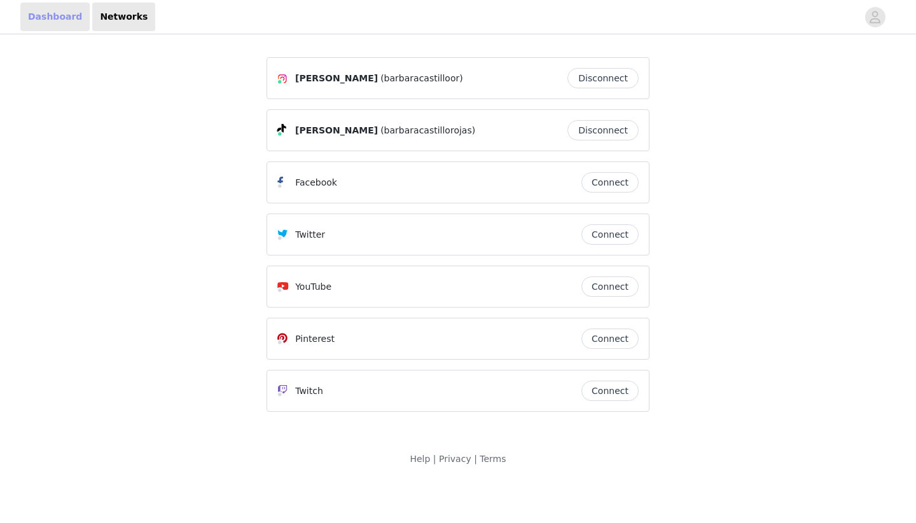 The width and height of the screenshot is (916, 523). Describe the element at coordinates (310, 235) in the screenshot. I see `p: Twitter` at that location.